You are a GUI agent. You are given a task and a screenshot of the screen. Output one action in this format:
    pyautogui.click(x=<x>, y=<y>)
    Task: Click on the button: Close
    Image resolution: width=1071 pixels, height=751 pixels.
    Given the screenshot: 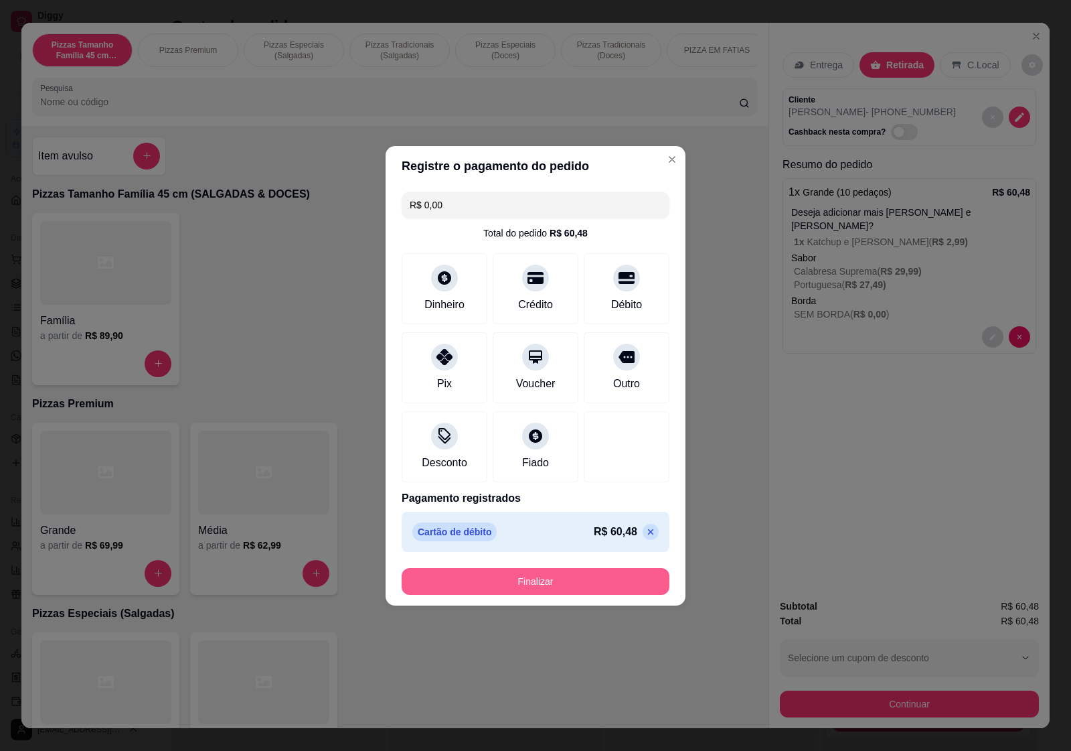 What is the action you would take?
    pyautogui.click(x=672, y=159)
    